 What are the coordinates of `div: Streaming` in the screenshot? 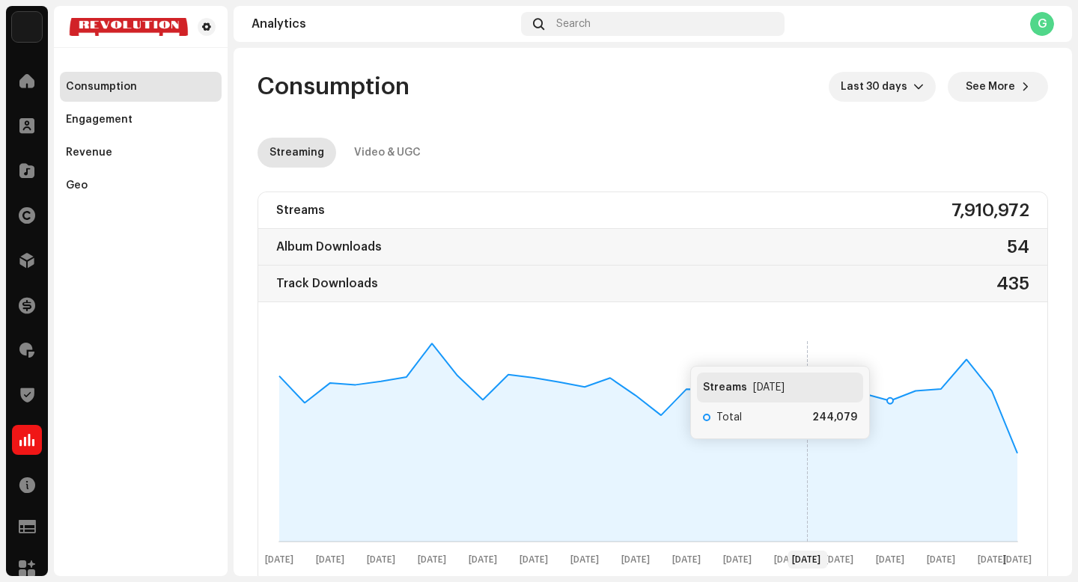 It's located at (296, 153).